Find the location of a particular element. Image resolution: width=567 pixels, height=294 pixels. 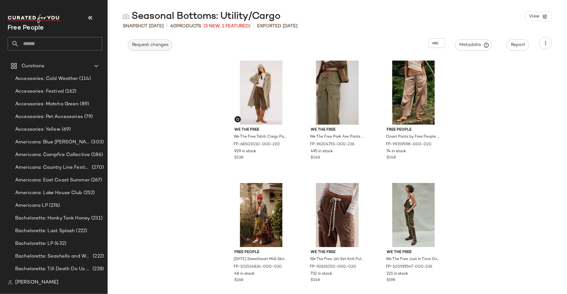

span: Bachelorette: Last Splash is located at coordinates (45, 231).